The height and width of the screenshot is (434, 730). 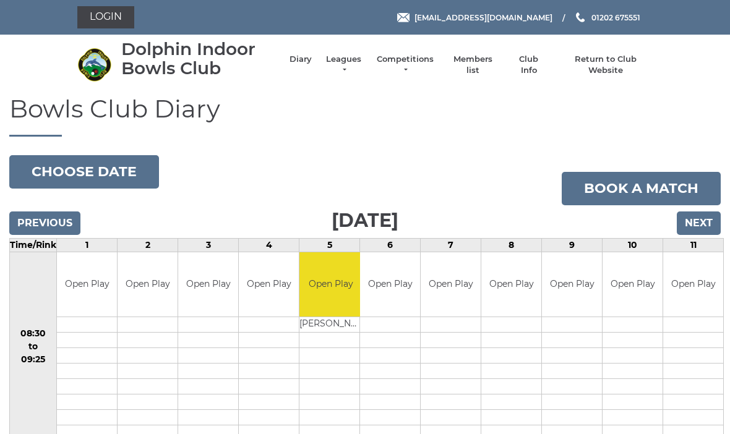 What do you see at coordinates (694, 245) in the screenshot?
I see `td: 11` at bounding box center [694, 245].